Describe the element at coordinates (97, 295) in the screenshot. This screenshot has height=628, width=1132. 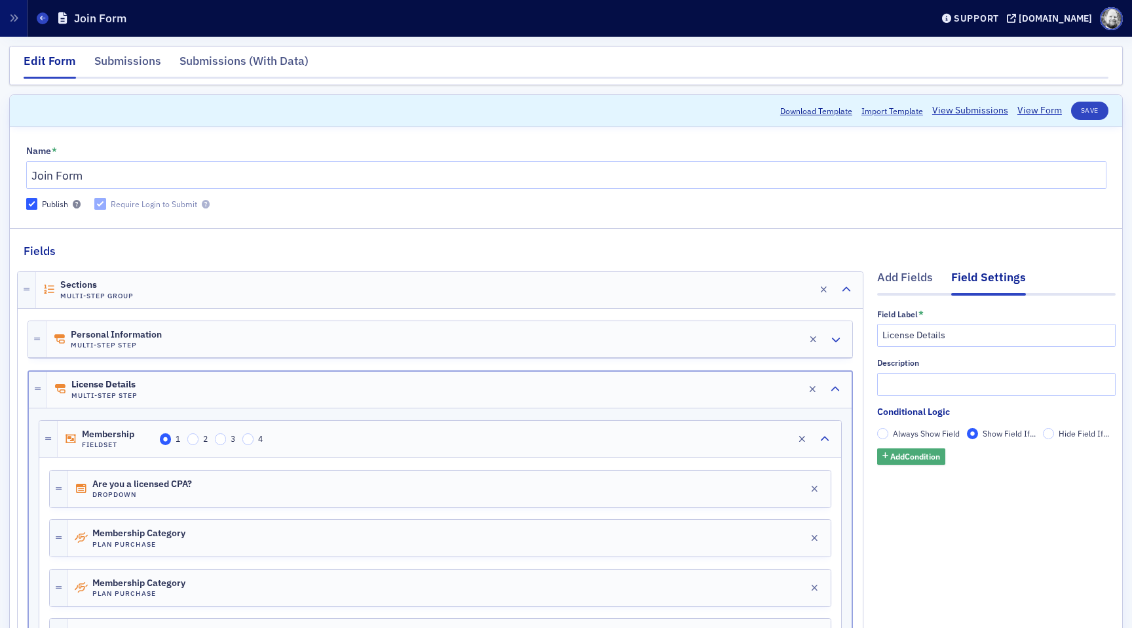
I see `h4: Multi-Step Group` at that location.